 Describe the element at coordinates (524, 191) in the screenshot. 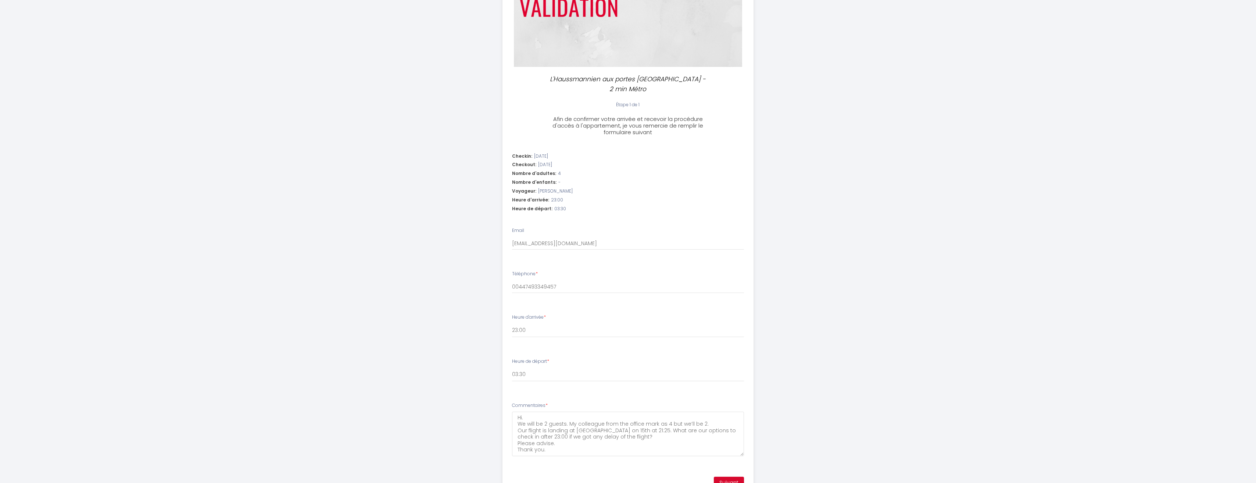

I see `span: Voyageur:` at that location.